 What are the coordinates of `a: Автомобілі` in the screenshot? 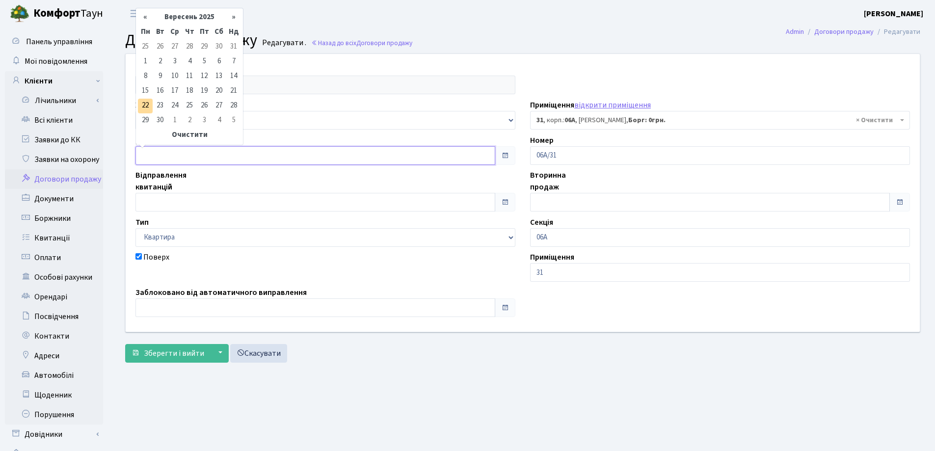 It's located at (54, 375).